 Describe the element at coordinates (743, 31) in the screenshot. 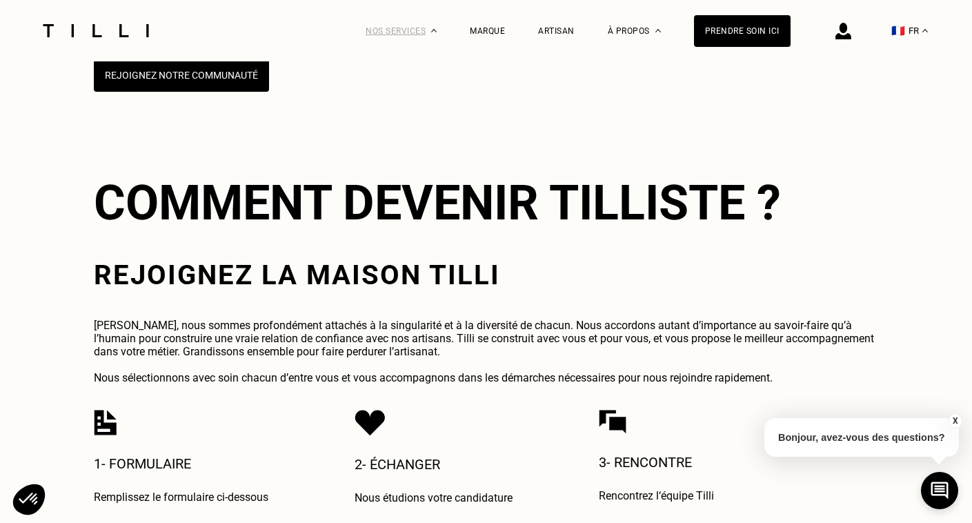

I see `a: Prendre soin ici` at that location.